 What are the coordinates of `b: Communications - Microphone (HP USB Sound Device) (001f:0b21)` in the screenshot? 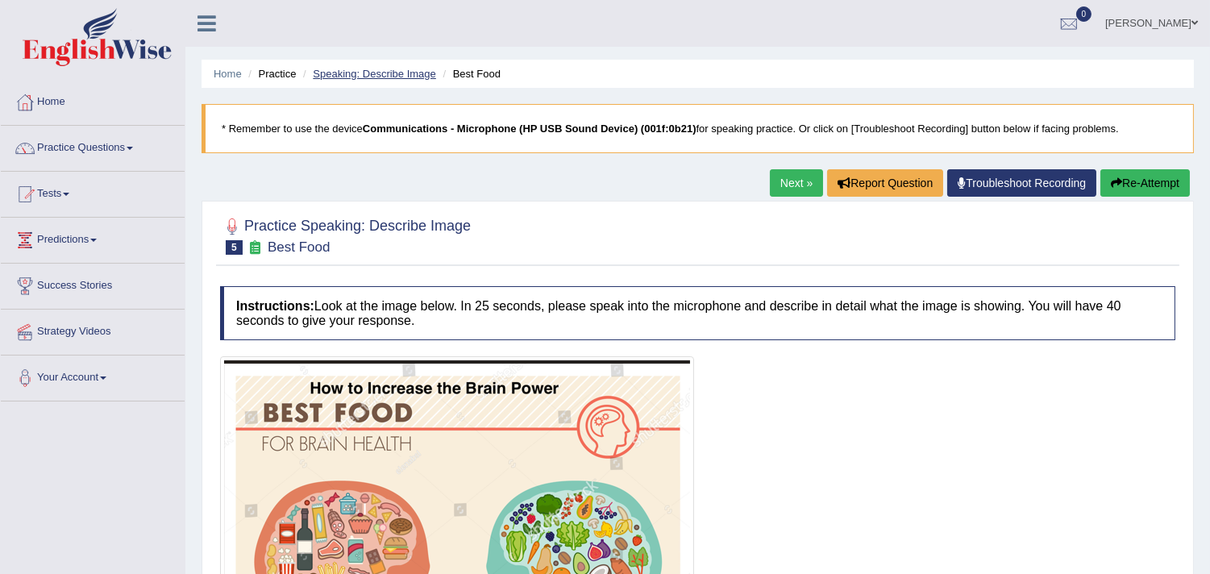 It's located at (529, 128).